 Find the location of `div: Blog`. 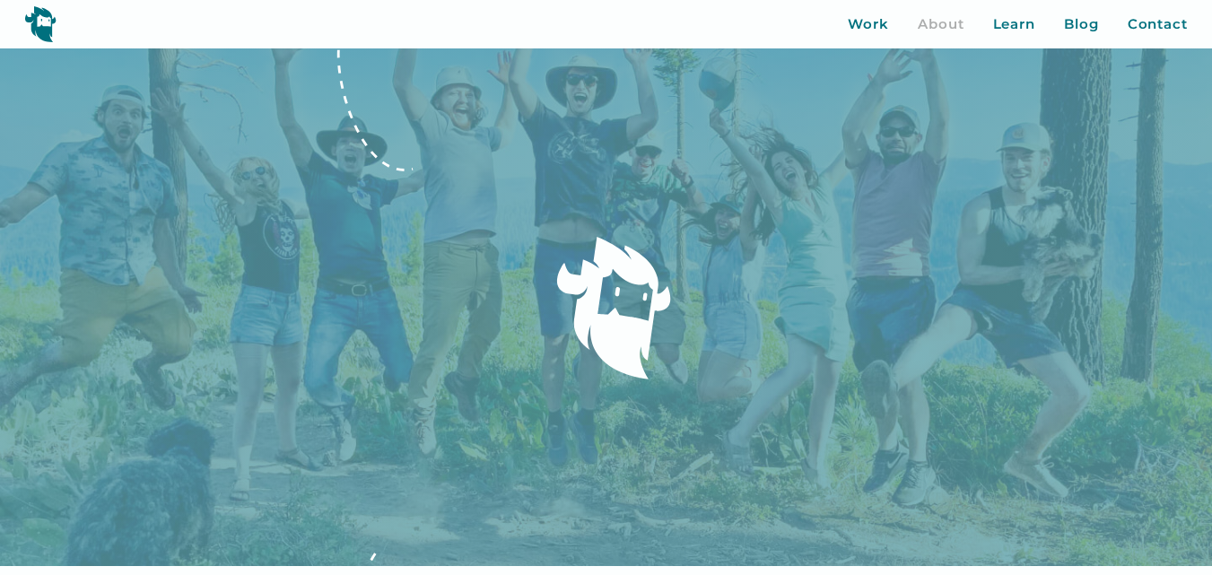

div: Blog is located at coordinates (1081, 24).